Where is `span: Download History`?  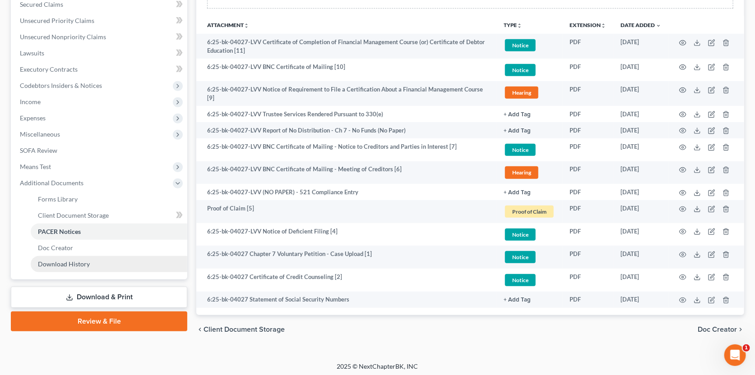 span: Download History is located at coordinates (64, 264).